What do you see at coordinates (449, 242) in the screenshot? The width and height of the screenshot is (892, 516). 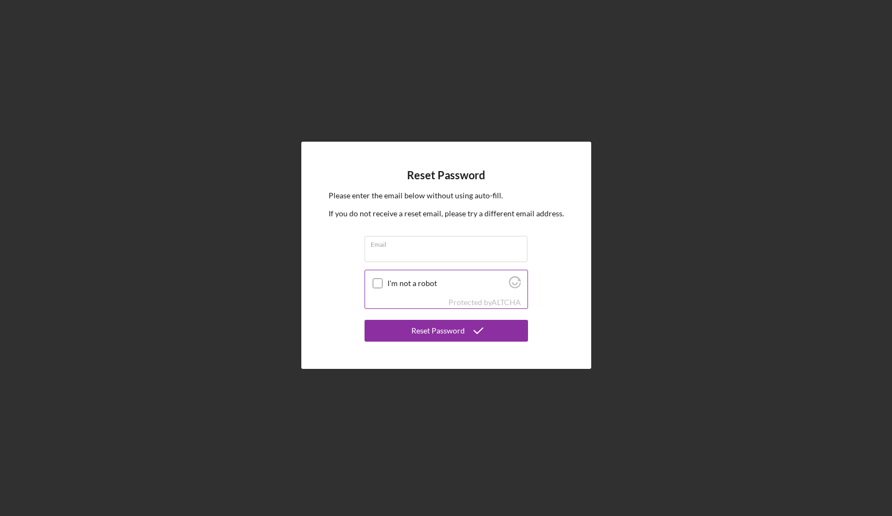 I see `label: Email` at bounding box center [449, 242].